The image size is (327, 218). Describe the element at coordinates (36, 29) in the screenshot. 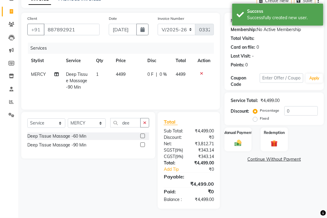

I see `button: +91` at that location.